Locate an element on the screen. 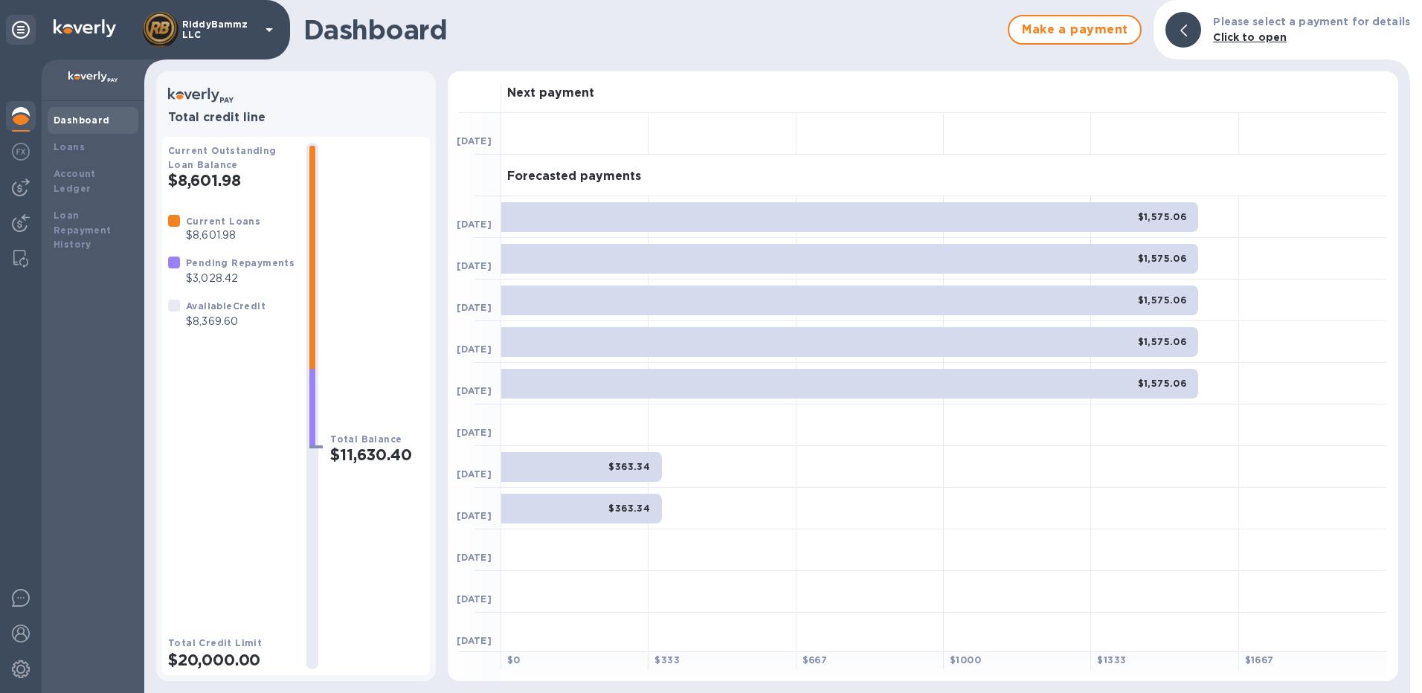  b: $ 0 is located at coordinates (514, 660).